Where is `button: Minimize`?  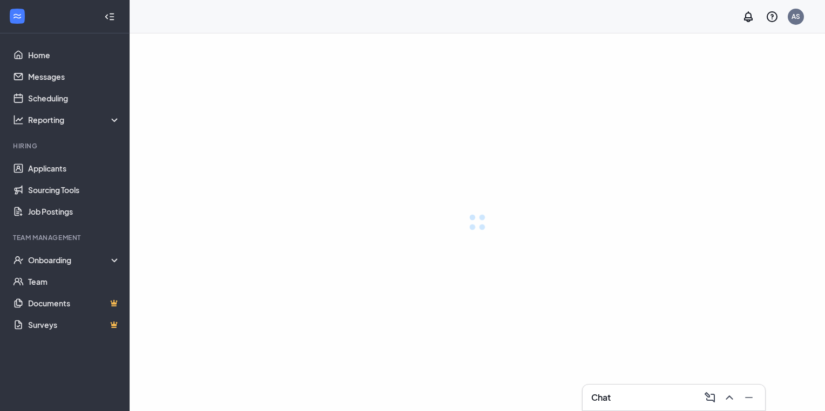
button: Minimize is located at coordinates (748, 398).